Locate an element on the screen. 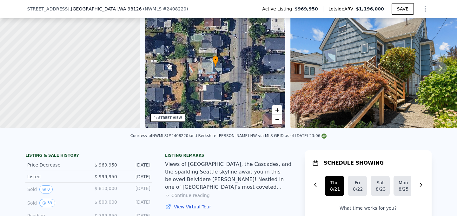 The image size is (457, 216). div: Sat is located at coordinates (380, 183).